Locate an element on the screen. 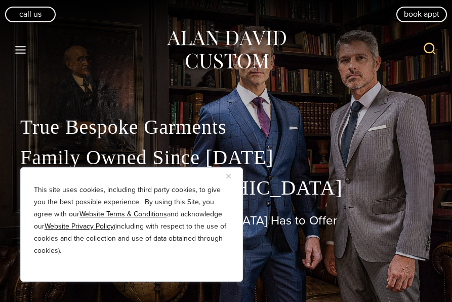 This screenshot has width=452, height=302. button: View Search Form is located at coordinates (430, 50).